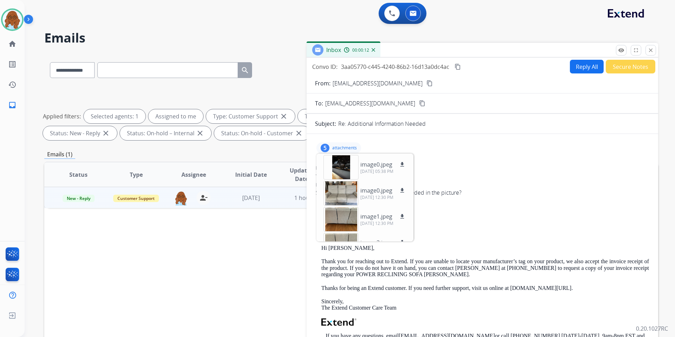 The image size is (675, 337). I want to click on div: Status: On-hold - Customer, so click(262, 133).